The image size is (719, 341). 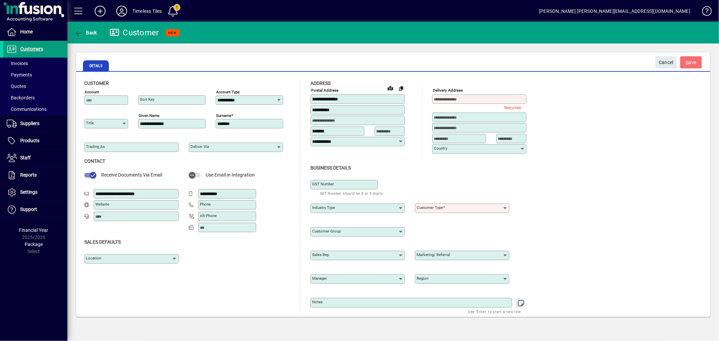 What do you see at coordinates (390, 88) in the screenshot?
I see `a: View on map` at bounding box center [390, 88].